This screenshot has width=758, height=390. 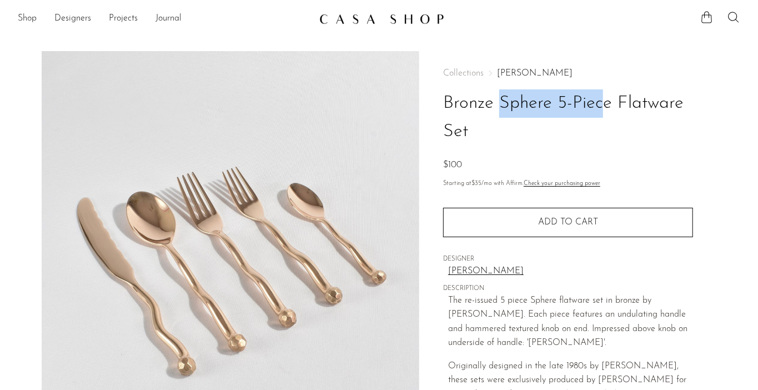 I want to click on span: $100, so click(x=452, y=165).